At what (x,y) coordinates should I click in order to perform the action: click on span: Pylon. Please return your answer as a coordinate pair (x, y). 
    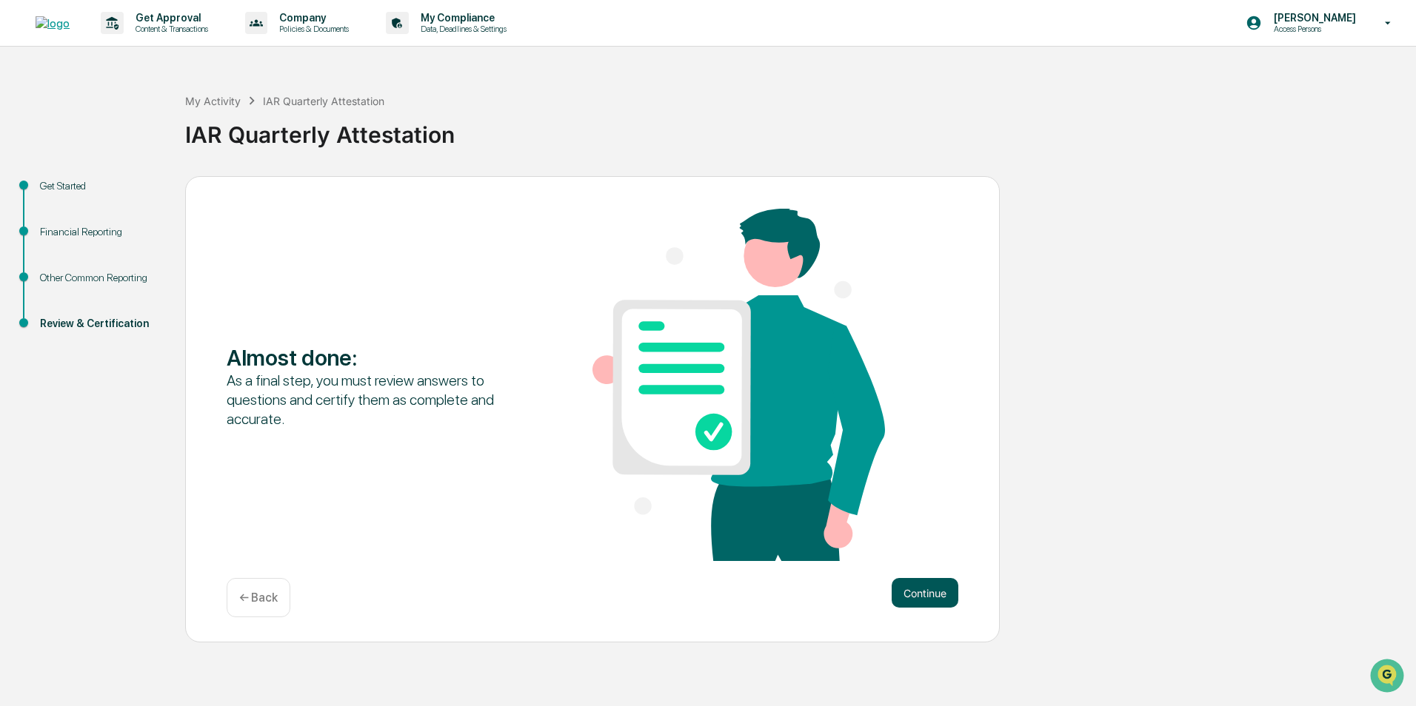
    Looking at the image, I should click on (163, 256).